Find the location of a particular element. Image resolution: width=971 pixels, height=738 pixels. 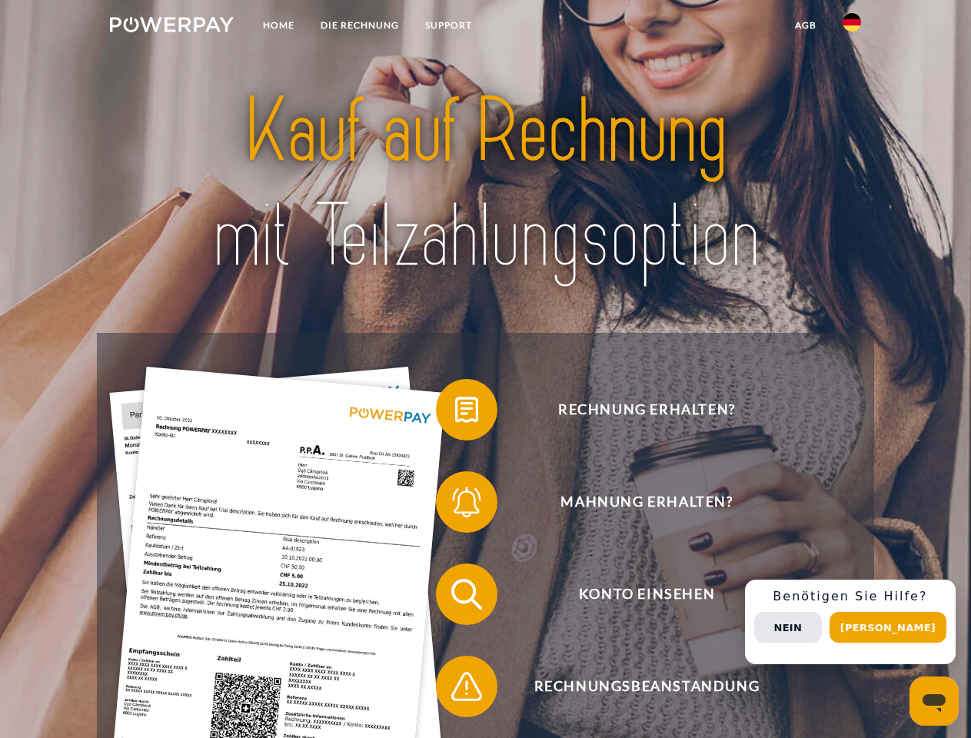

img: logo-powerpay-white.svg is located at coordinates (171, 25).